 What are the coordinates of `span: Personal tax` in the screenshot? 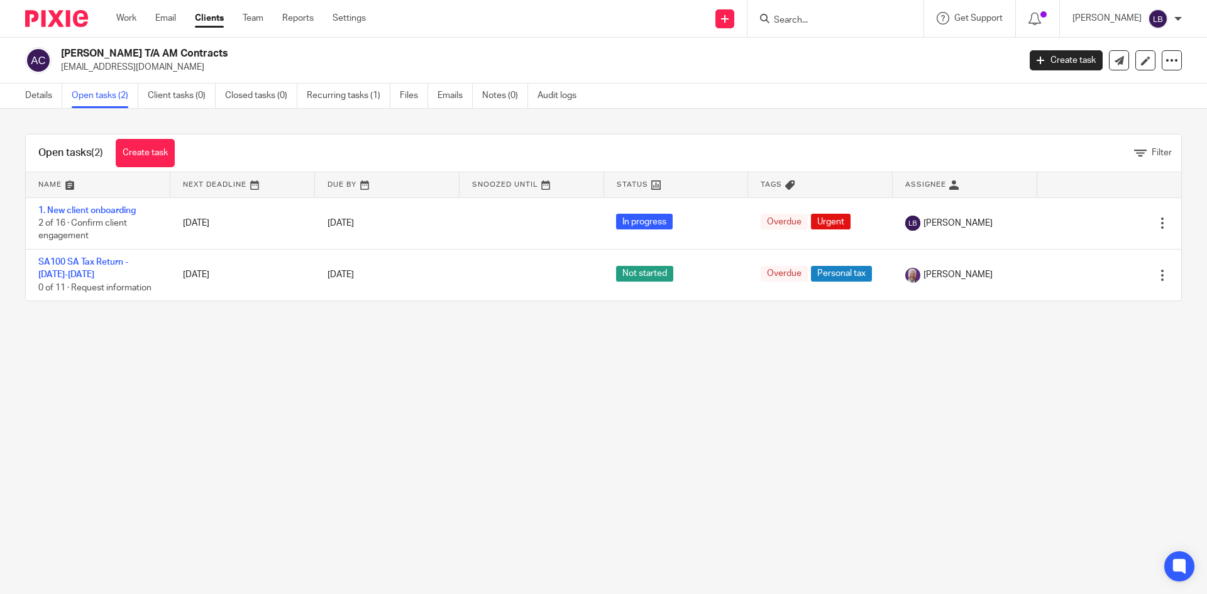 It's located at (841, 273).